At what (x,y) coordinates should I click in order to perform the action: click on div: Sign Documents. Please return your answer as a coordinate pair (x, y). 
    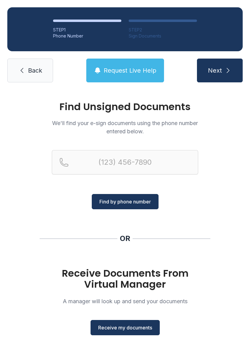
    Looking at the image, I should click on (163, 36).